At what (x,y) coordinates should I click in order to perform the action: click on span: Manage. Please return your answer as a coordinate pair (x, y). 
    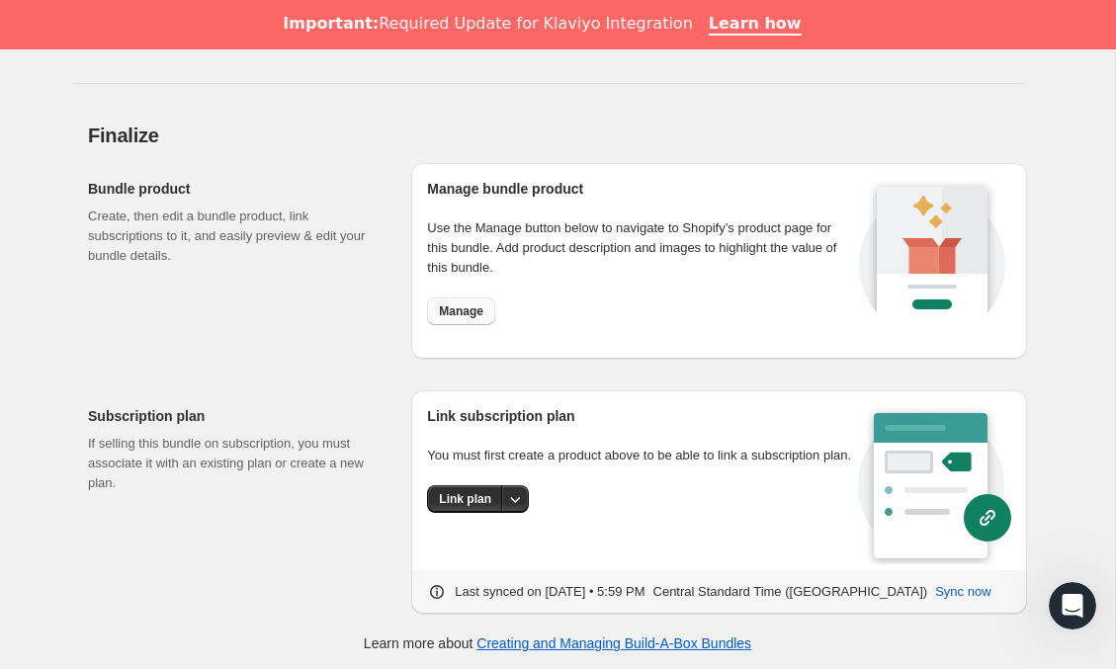
    Looking at the image, I should click on (461, 312).